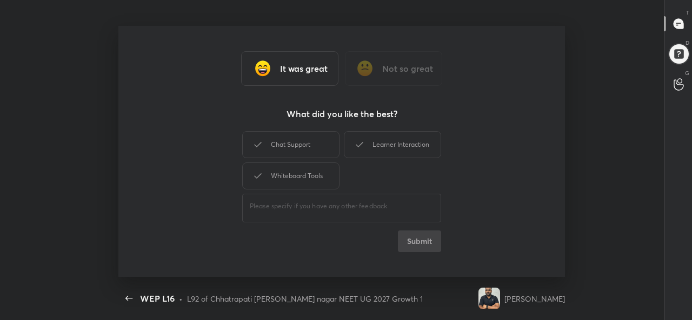  What do you see at coordinates (365, 69) in the screenshot?
I see `img: frowning_face_cmp.gif` at bounding box center [365, 69].